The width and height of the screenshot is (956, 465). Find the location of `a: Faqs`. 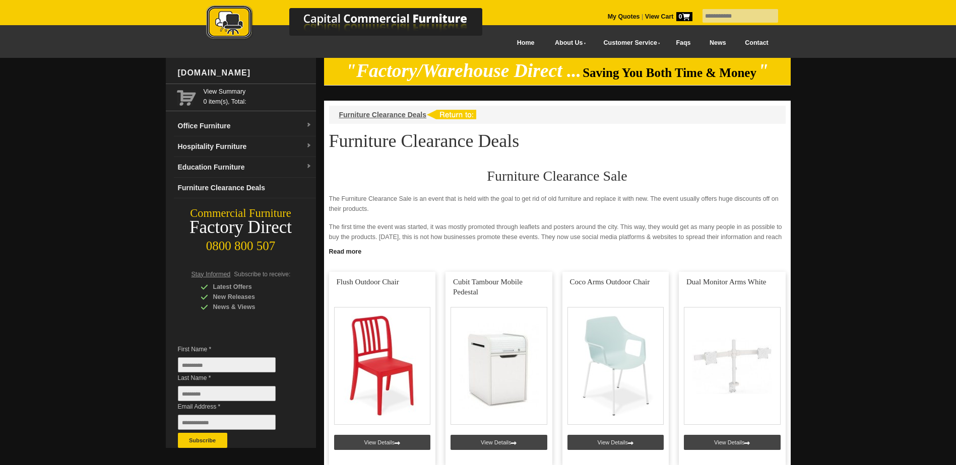

a: Faqs is located at coordinates (683, 43).